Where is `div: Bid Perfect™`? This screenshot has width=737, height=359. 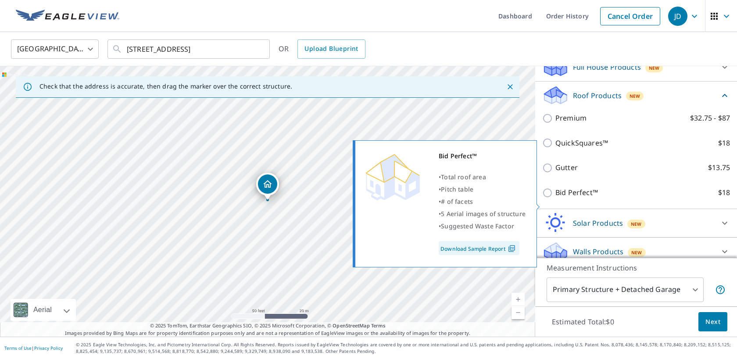
div: Bid Perfect™ is located at coordinates (482, 156).